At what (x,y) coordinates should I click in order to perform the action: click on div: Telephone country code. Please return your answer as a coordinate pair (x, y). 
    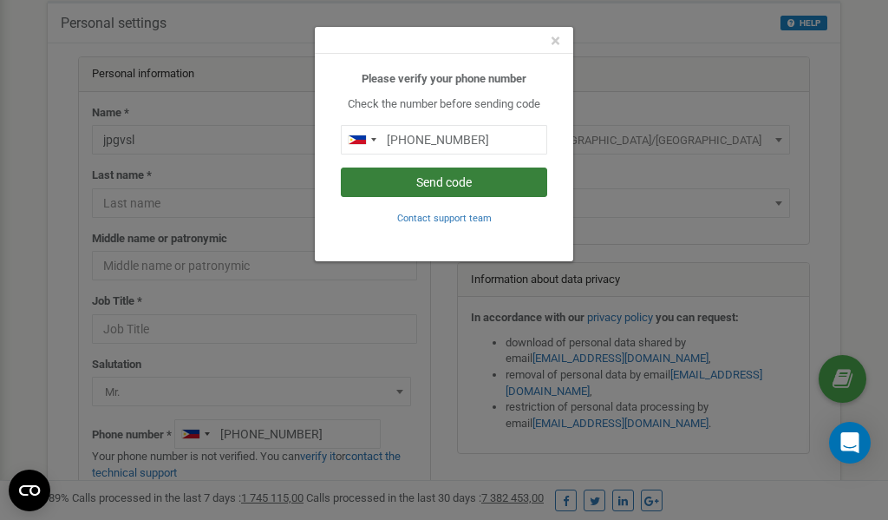
    Looking at the image, I should click on (362, 140).